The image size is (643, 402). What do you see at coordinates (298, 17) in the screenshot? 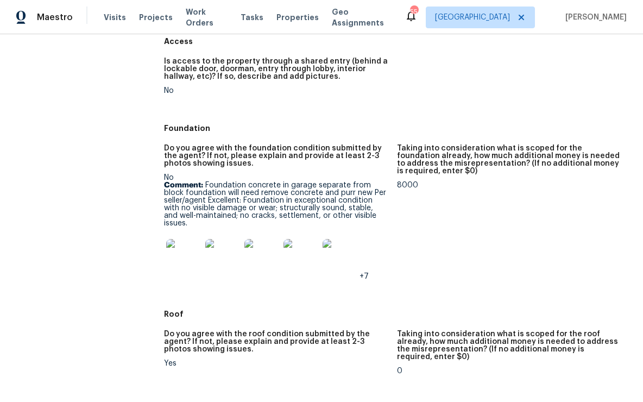
I see `span: Properties` at bounding box center [298, 17].